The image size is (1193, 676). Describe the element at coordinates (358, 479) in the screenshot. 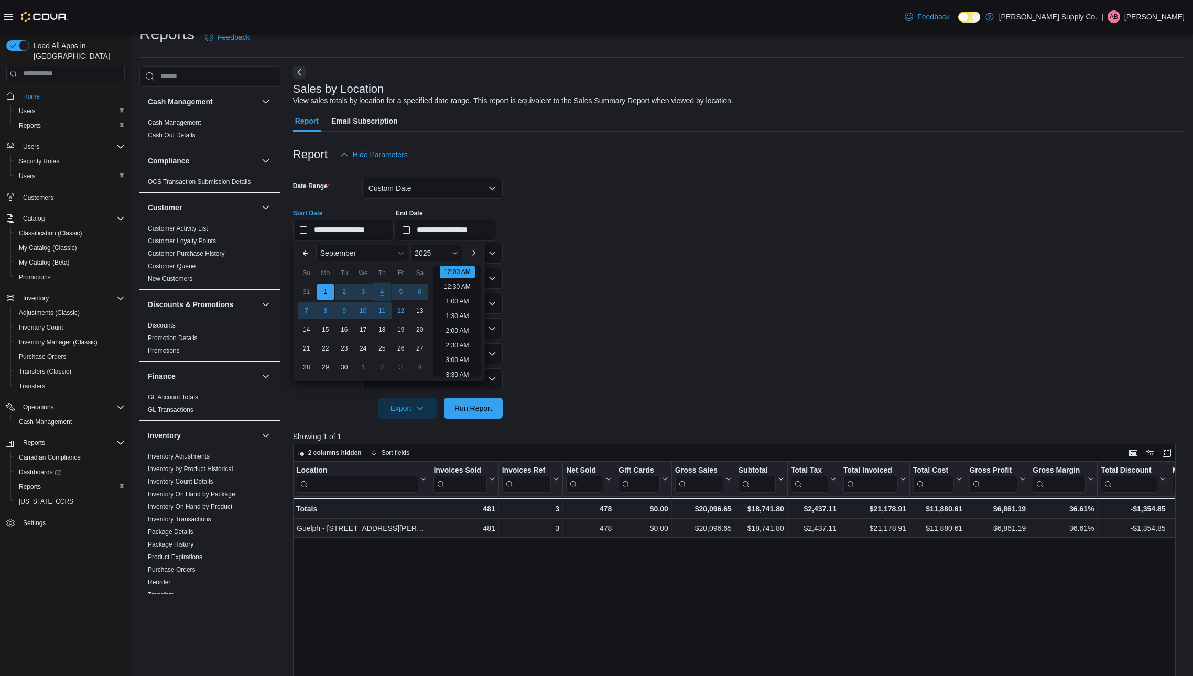

I see `div: Location` at that location.